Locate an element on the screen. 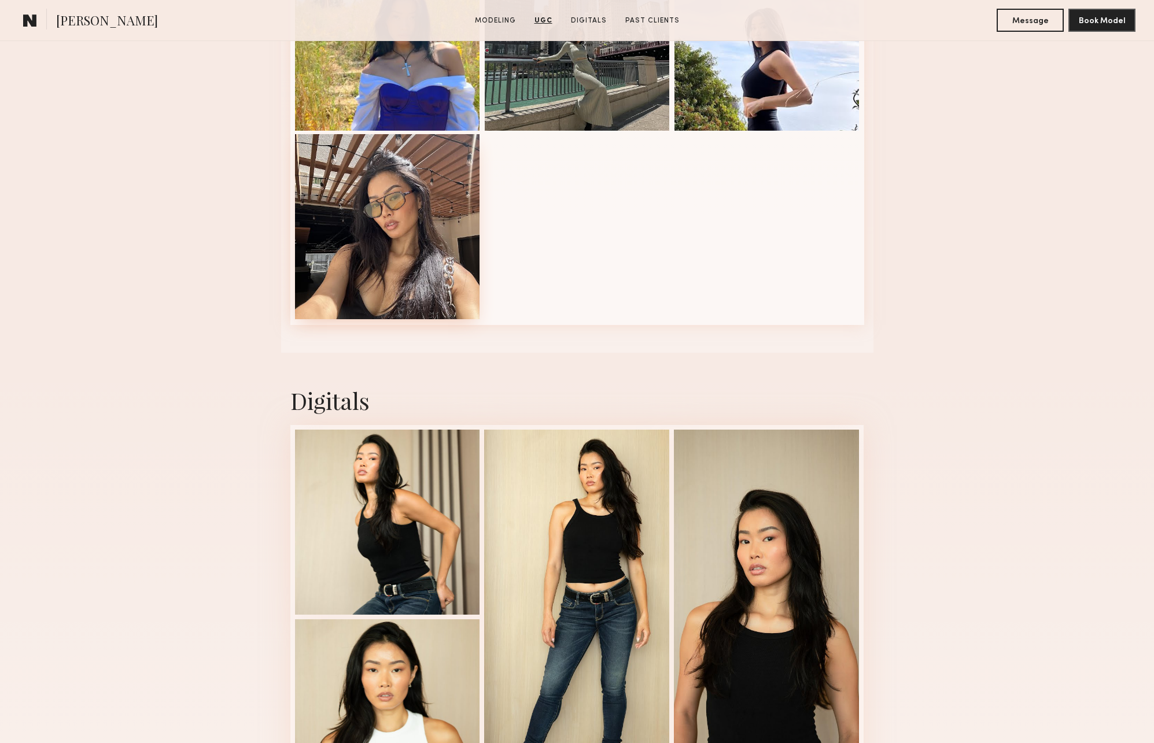  a: Digitals is located at coordinates (589, 21).